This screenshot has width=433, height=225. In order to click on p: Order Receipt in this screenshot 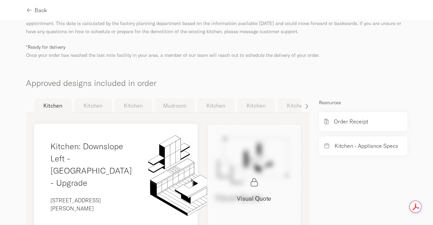, I will do `click(351, 122)`.